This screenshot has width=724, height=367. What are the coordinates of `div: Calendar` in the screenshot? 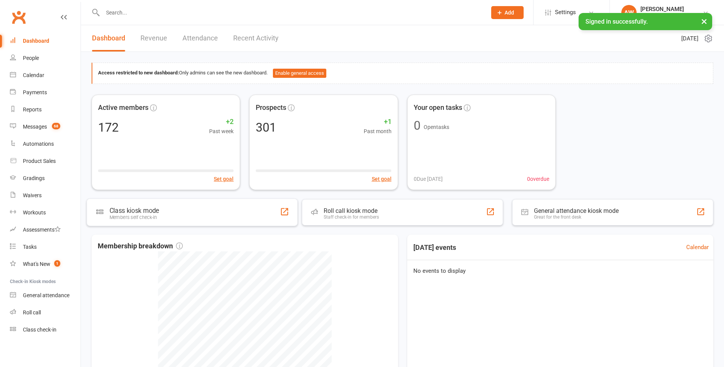 It's located at (34, 75).